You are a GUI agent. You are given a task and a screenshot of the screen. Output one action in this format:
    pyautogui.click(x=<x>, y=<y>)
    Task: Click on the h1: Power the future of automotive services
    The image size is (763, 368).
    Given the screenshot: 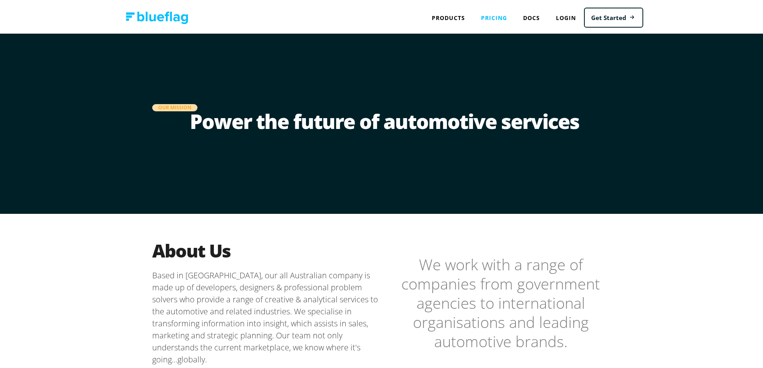 What is the action you would take?
    pyautogui.click(x=384, y=126)
    